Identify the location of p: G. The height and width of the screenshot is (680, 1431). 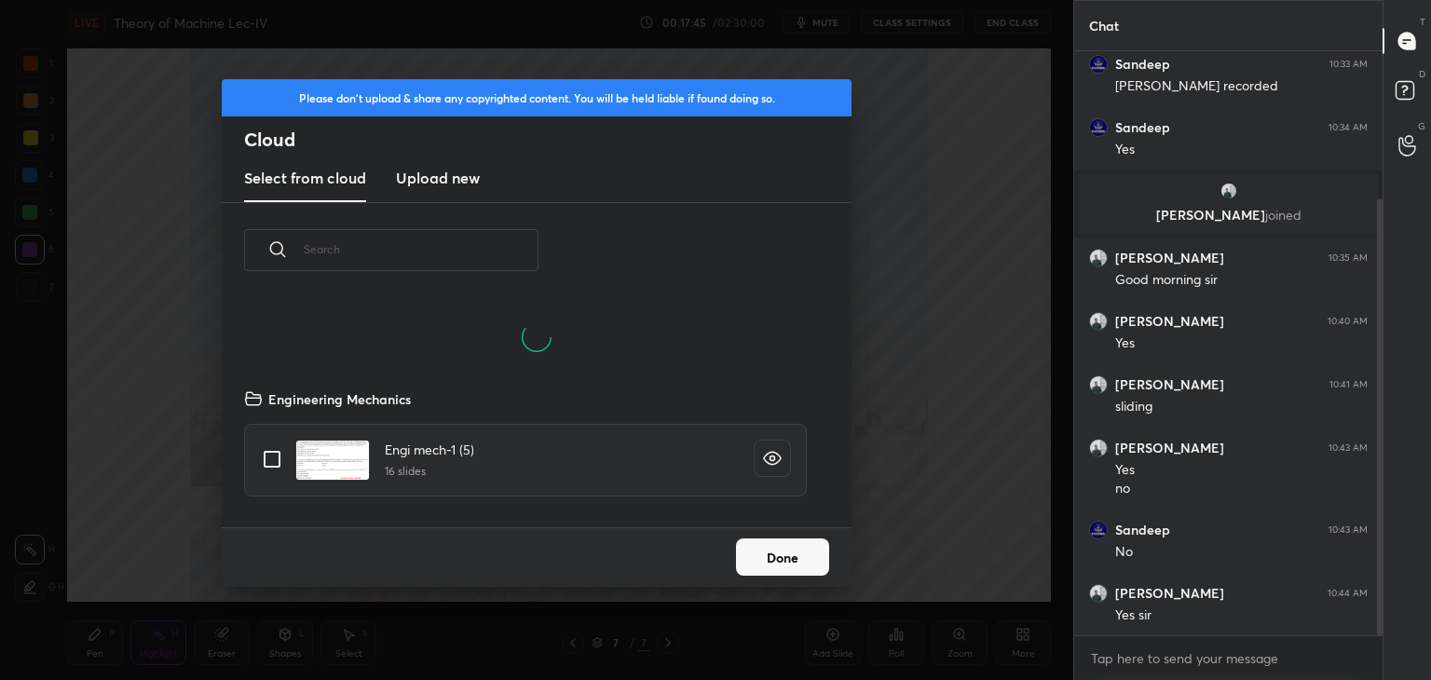
(1421, 126).